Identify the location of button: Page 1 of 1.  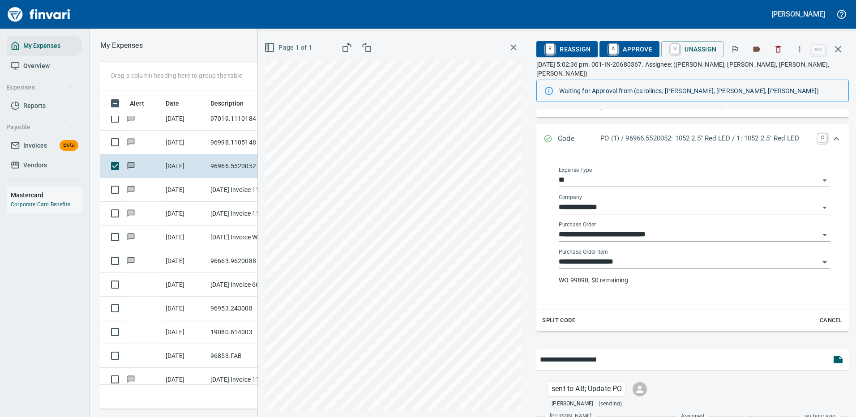
(289, 47).